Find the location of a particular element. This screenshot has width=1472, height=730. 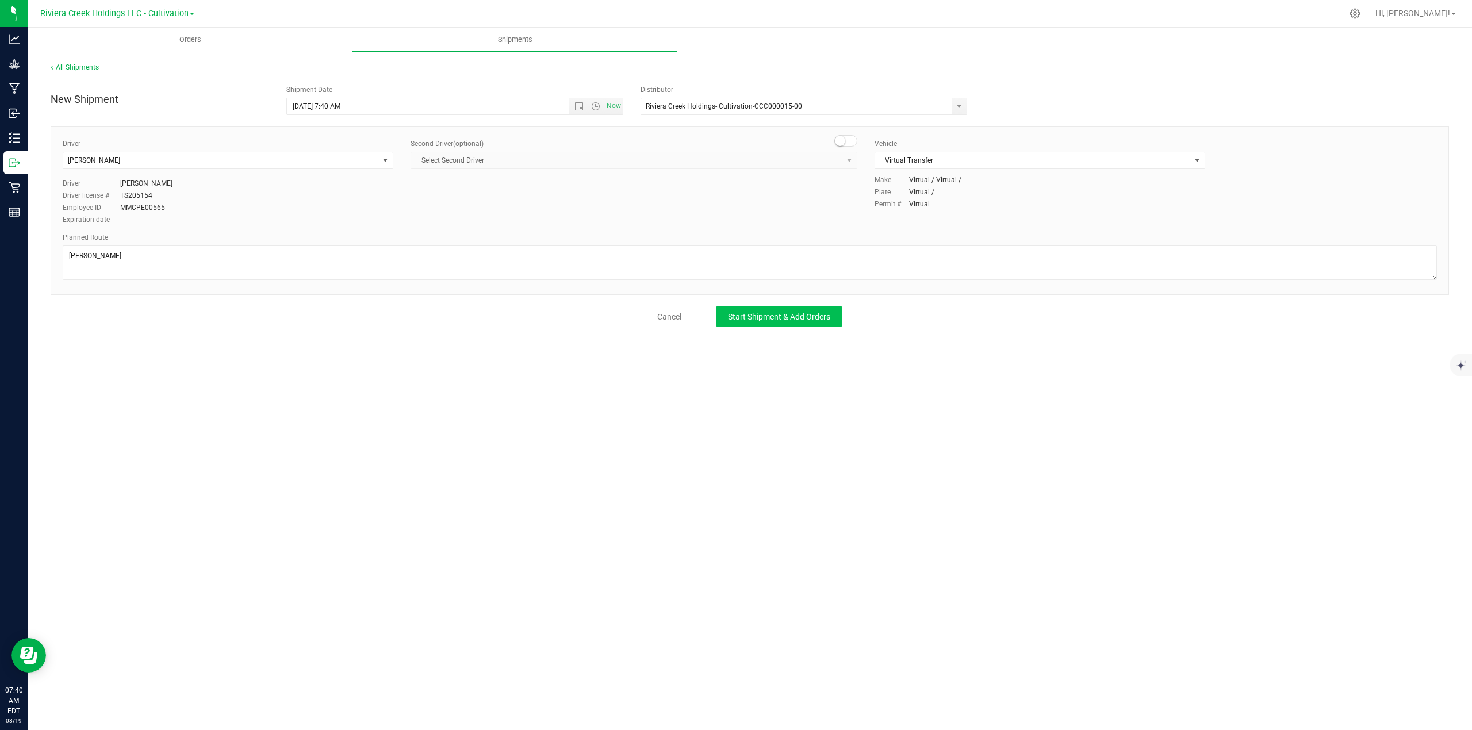

a: Shipments is located at coordinates (515, 40).